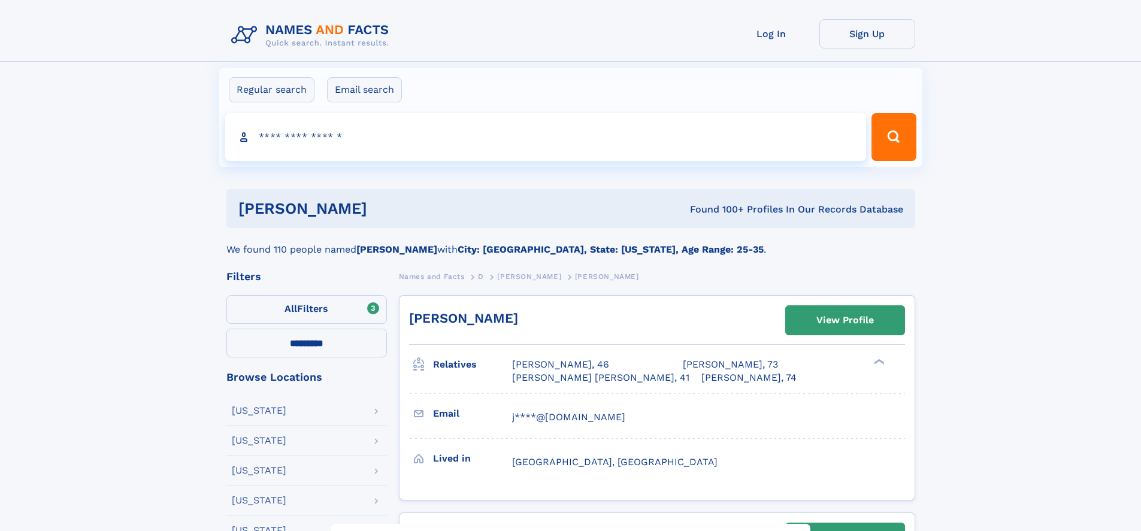  Describe the element at coordinates (271, 90) in the screenshot. I see `label: Regular search` at that location.